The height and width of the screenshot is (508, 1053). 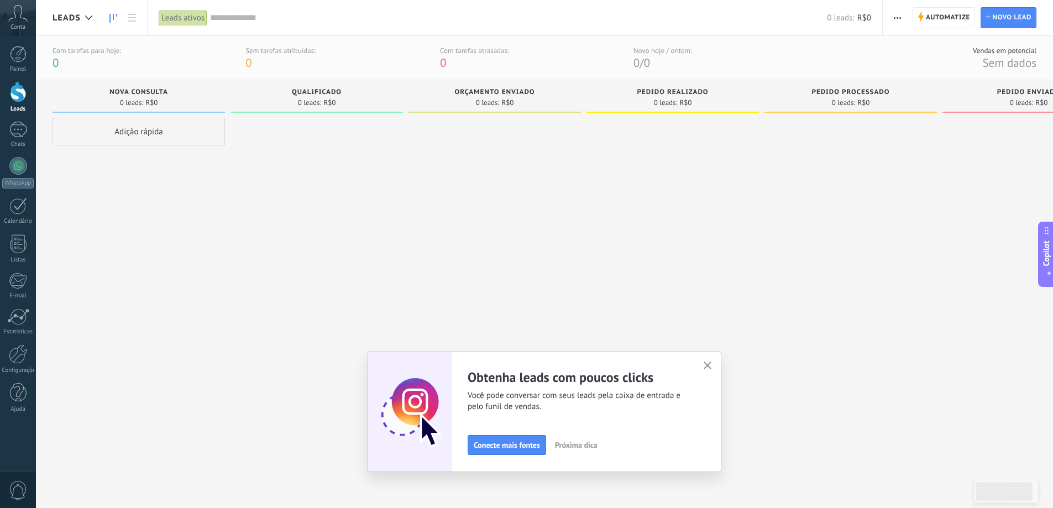 What do you see at coordinates (579, 377) in the screenshot?
I see `h2: Obtenha leads com poucos clicks` at bounding box center [579, 377].